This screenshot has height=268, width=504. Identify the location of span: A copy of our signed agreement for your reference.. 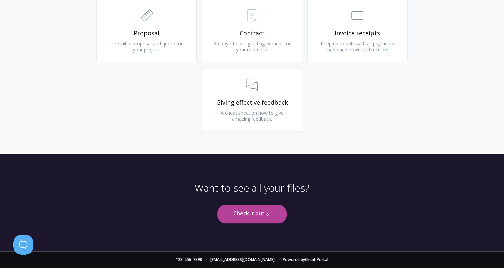
(252, 46).